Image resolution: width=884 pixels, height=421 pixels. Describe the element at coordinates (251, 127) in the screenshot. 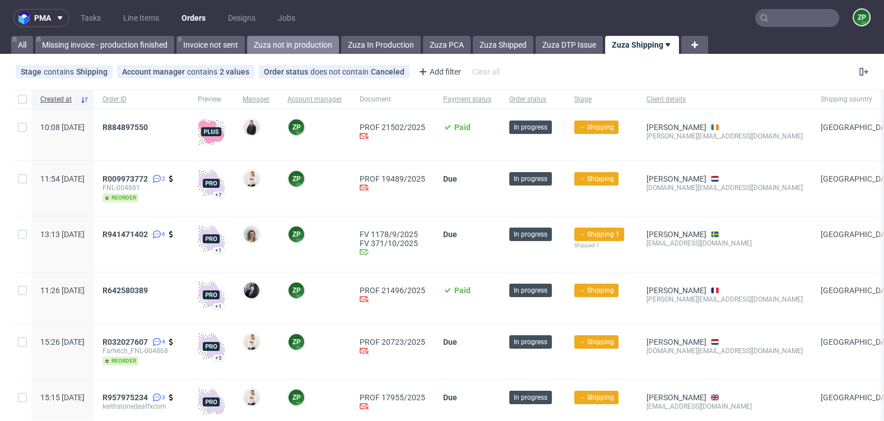

I see `img: Adrian Margula` at that location.